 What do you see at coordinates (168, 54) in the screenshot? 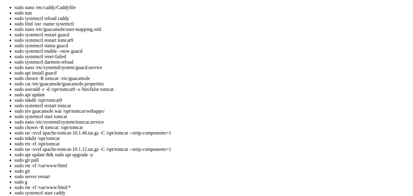
I see `x-row: root@vms:~# echo a` at bounding box center [168, 54].